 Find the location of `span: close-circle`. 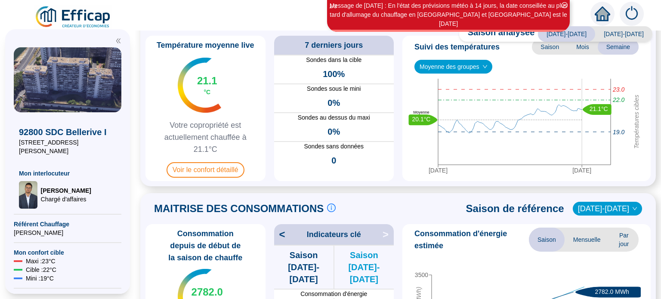

span: close-circle is located at coordinates (565, 5).